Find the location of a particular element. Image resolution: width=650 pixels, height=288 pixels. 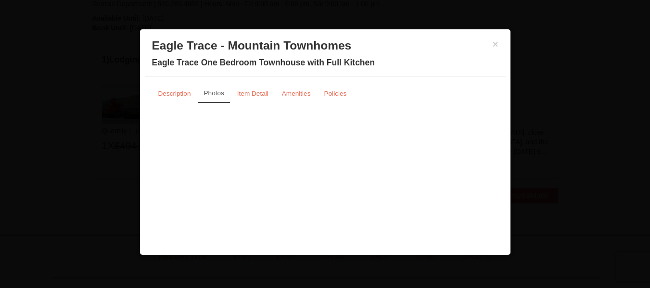

small: Photos is located at coordinates (214, 93).